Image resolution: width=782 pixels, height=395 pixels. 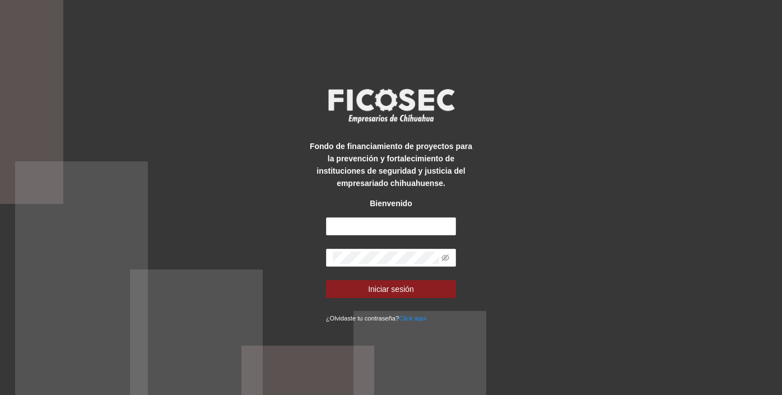 What do you see at coordinates (391, 203) in the screenshot?
I see `strong: Bienvenido` at bounding box center [391, 203].